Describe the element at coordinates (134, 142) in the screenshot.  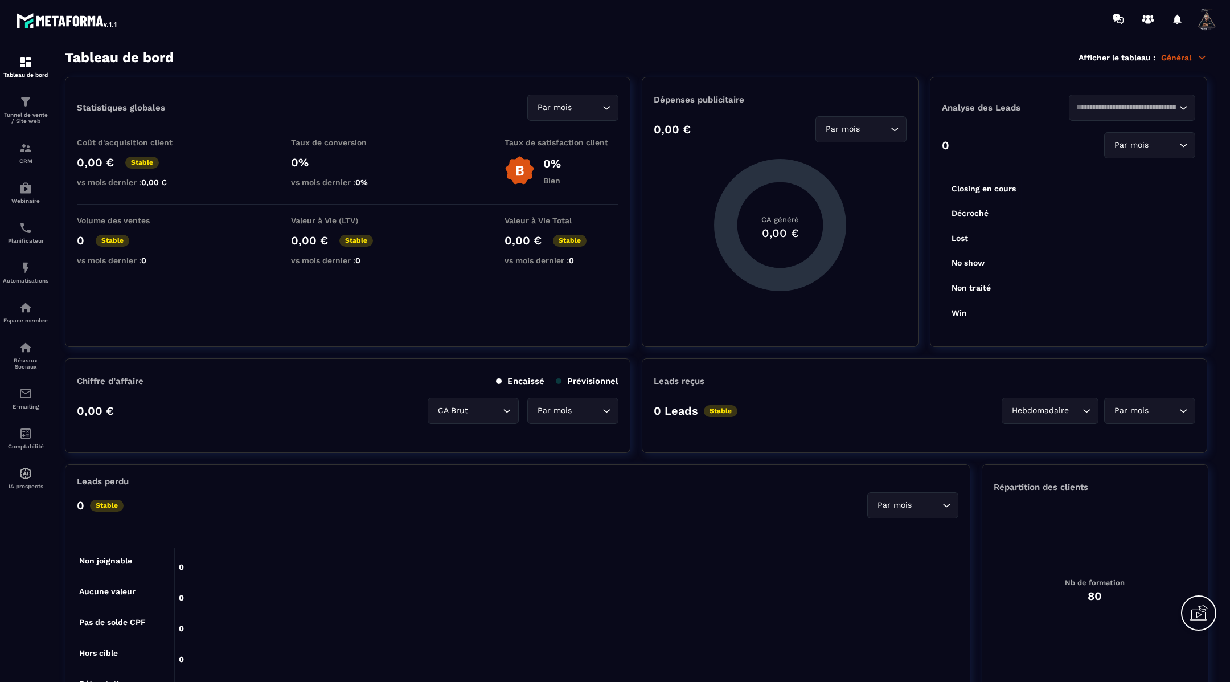
I see `p: Coût d'acquisition client` at that location.